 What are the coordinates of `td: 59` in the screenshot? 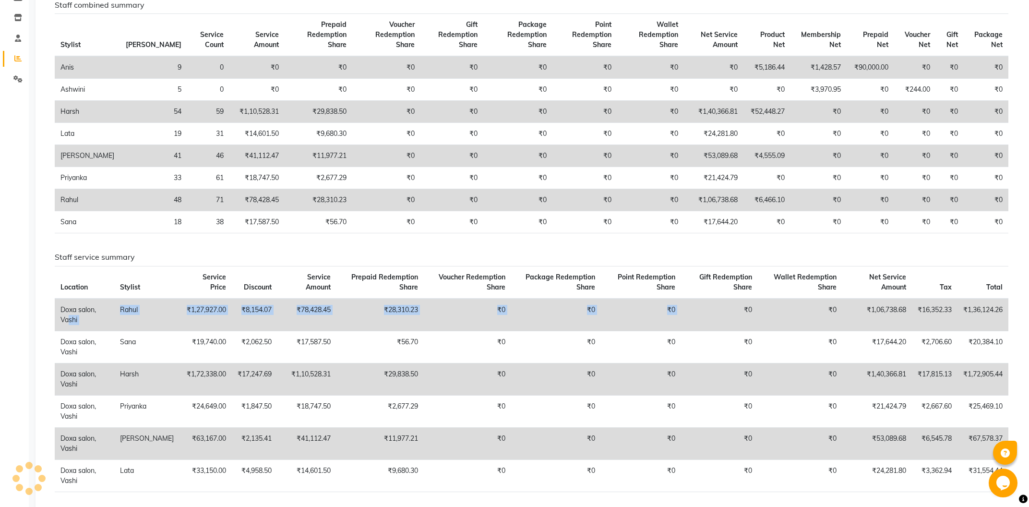 It's located at (208, 112).